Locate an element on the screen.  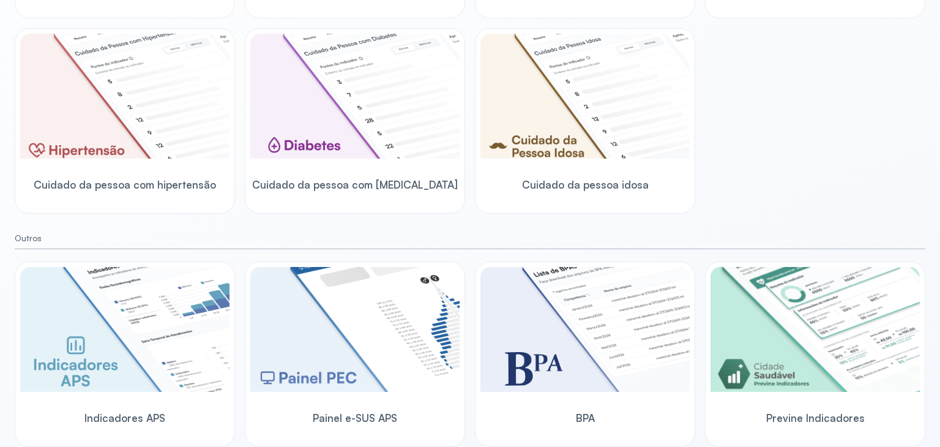
span: Indicadores APS is located at coordinates (125, 417).